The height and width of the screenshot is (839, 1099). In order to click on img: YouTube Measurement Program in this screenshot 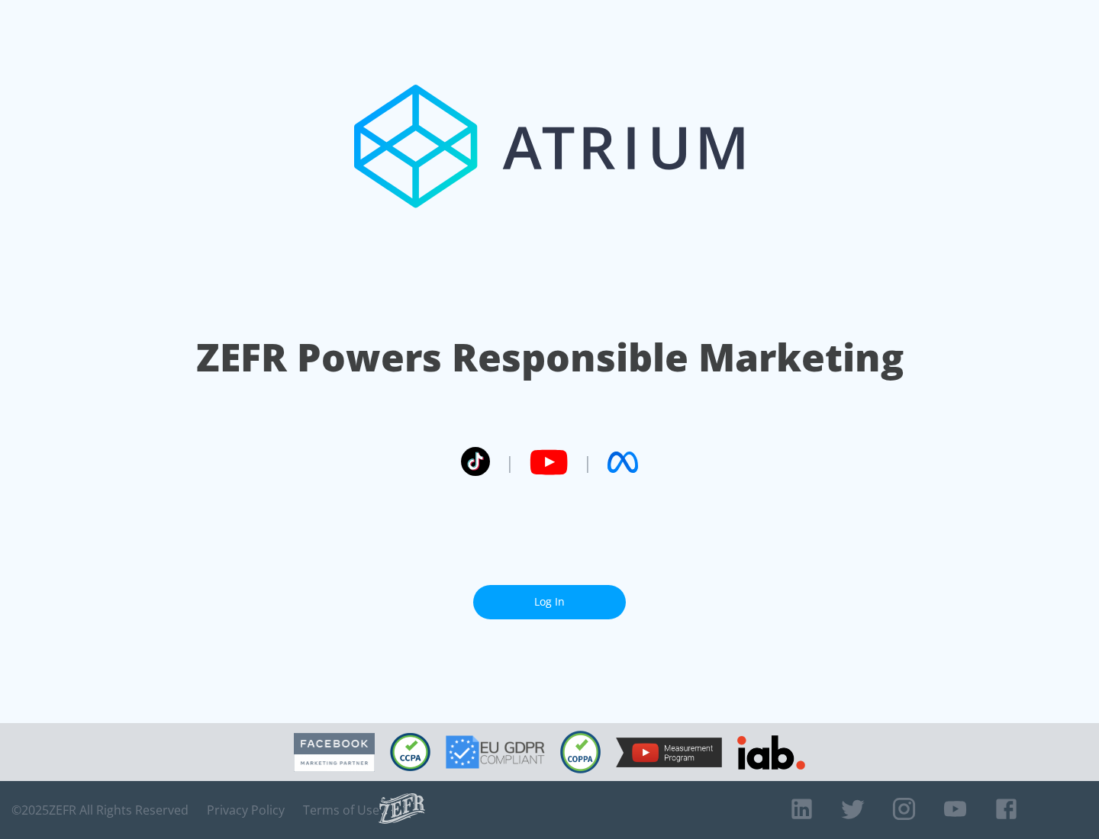, I will do `click(668, 752)`.